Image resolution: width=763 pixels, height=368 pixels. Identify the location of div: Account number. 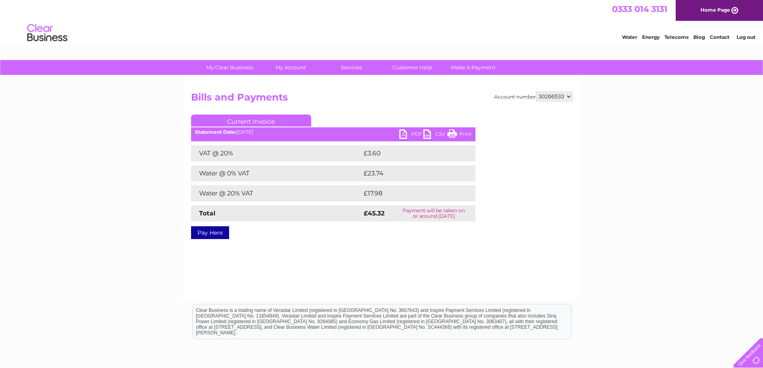
(533, 97).